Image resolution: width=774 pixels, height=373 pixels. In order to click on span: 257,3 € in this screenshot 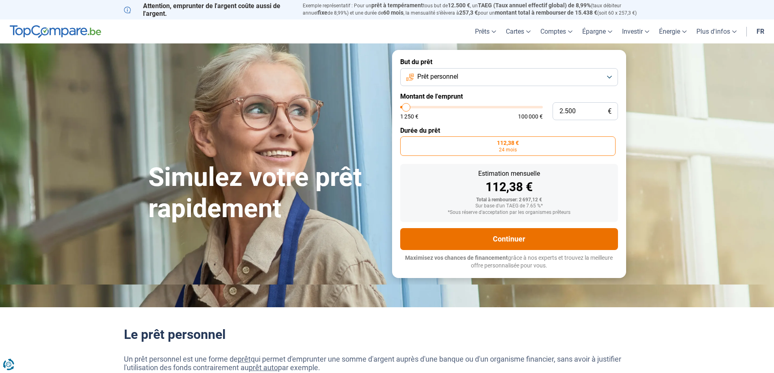, I will do `click(468, 13)`.